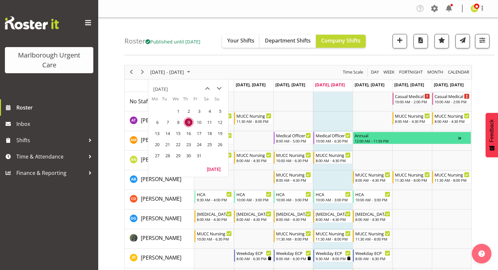 The height and width of the screenshot is (270, 498). I want to click on div: Marlborough Urgent Care, so click(49, 60).